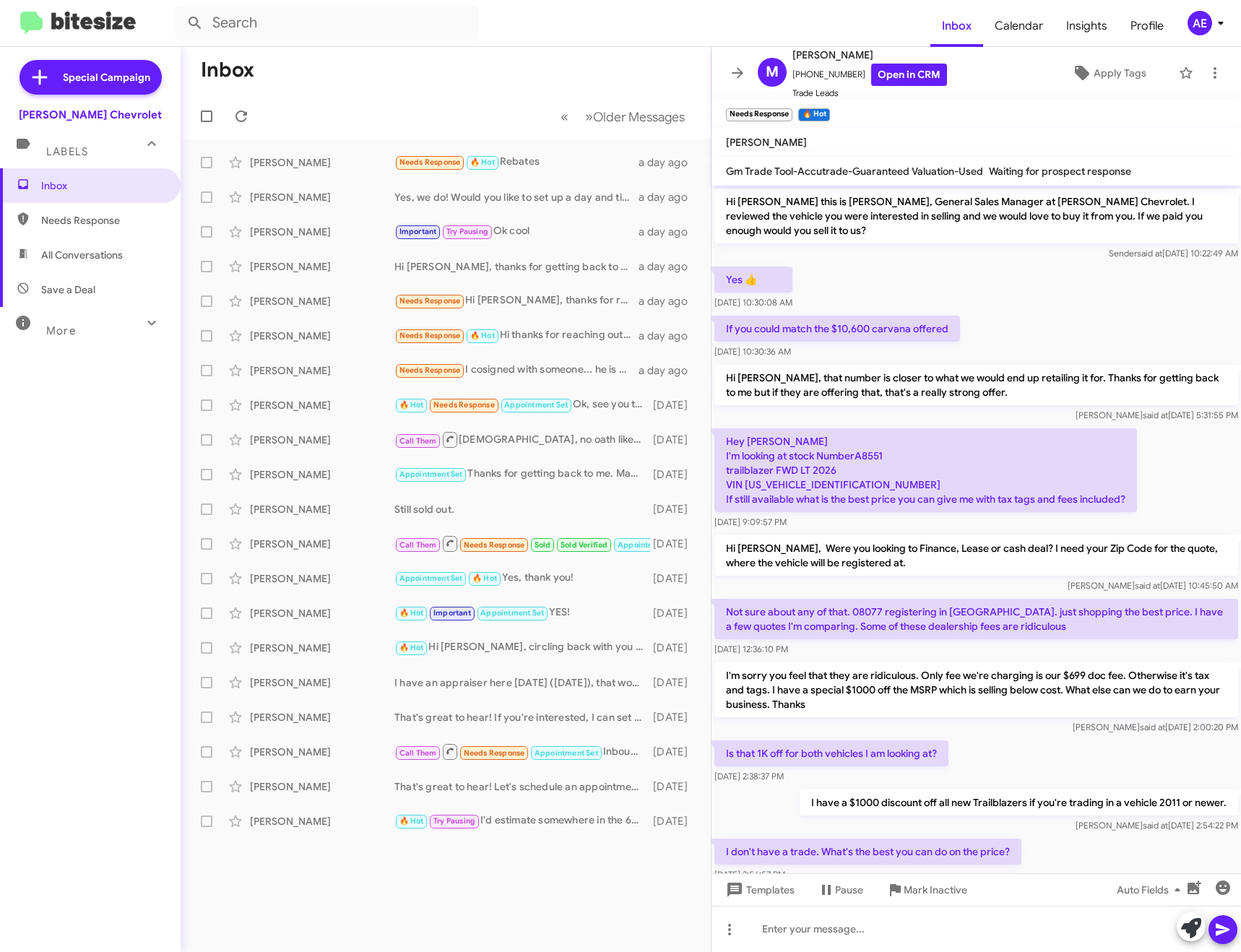 The height and width of the screenshot is (952, 1241). I want to click on p: I'm sorry you feel that they are ridiculous. Only fee we're charging is our $699 doc fee. Otherwi..., so click(976, 689).